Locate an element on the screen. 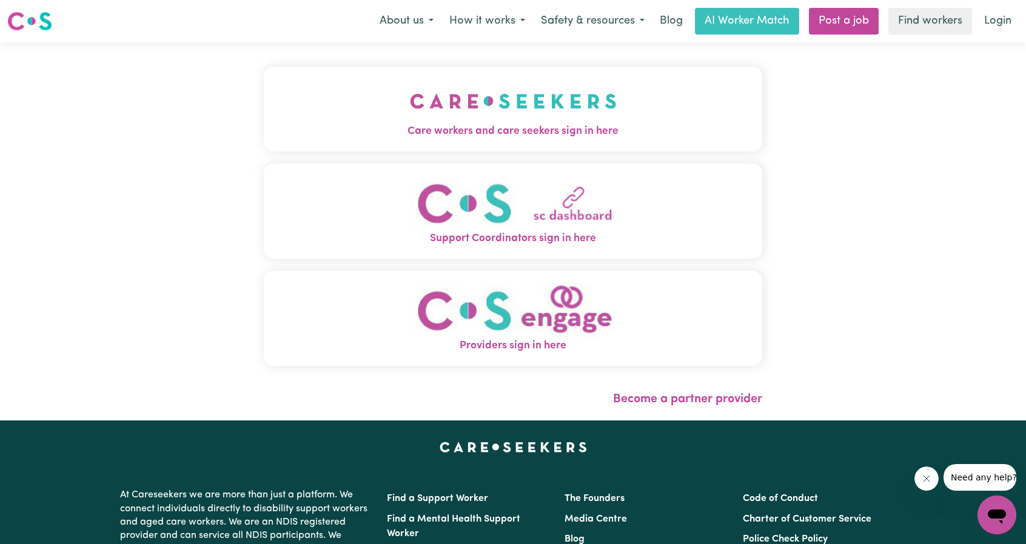 This screenshot has width=1026, height=544. a: The Founders is located at coordinates (594, 499).